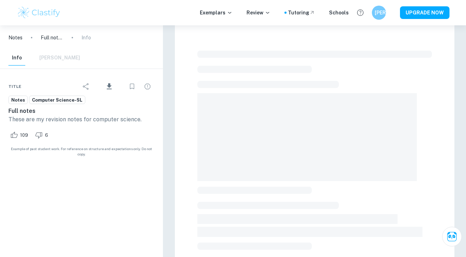 This screenshot has height=257, width=466. What do you see at coordinates (57, 100) in the screenshot?
I see `span: Computer Science-SL` at bounding box center [57, 100].